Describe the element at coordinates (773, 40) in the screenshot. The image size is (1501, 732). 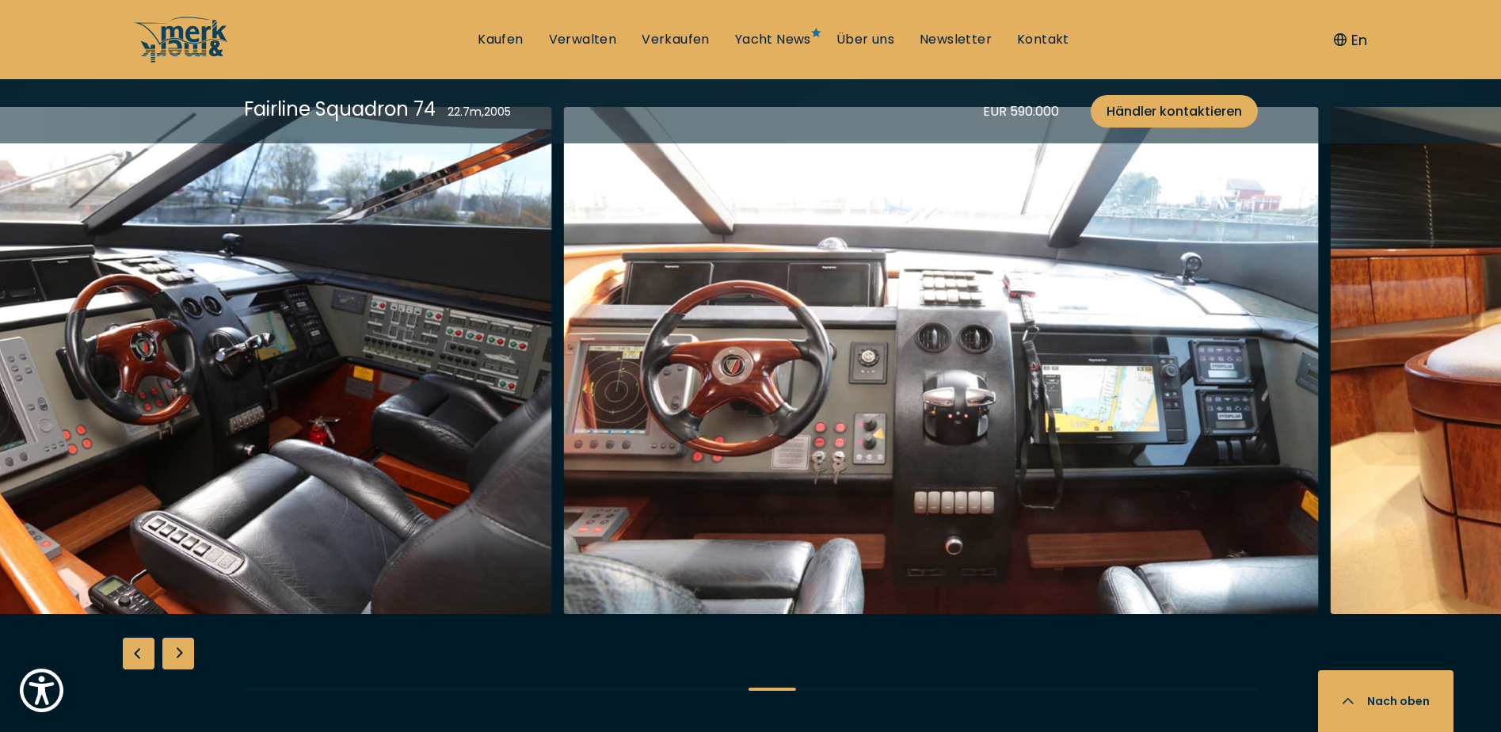
I see `a: Yacht News` at that location.